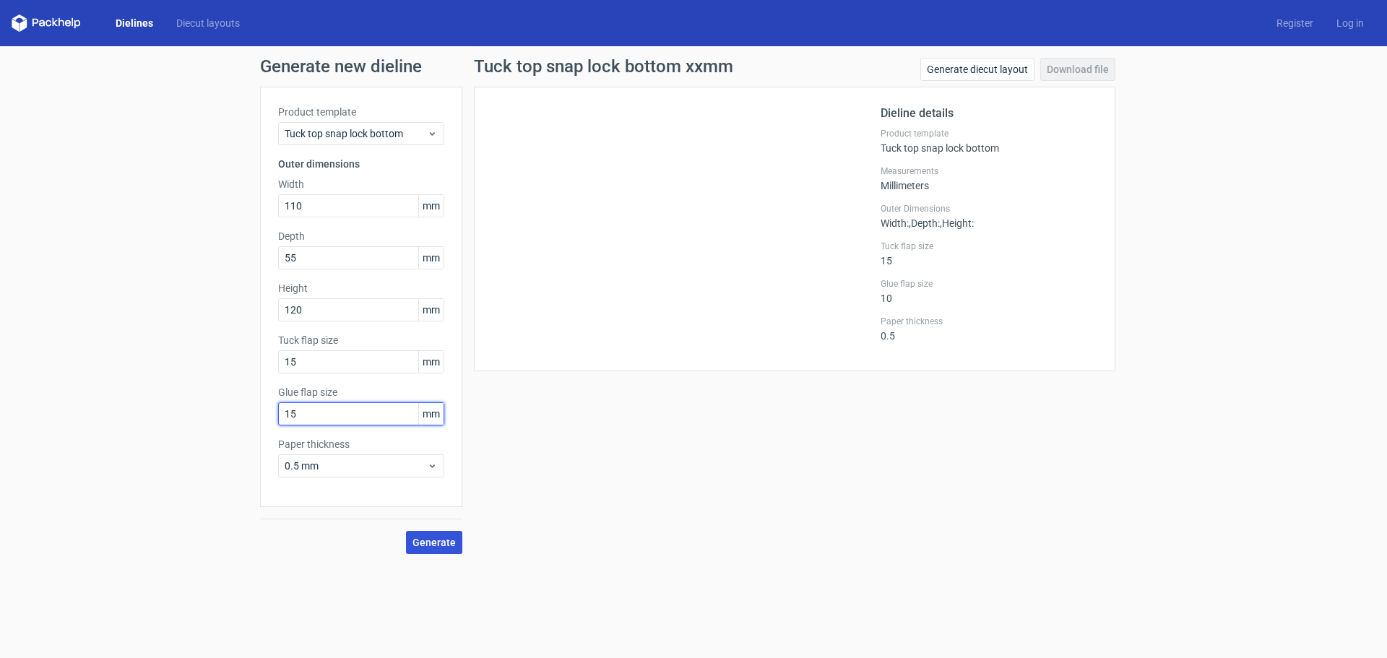  What do you see at coordinates (989, 329) in the screenshot?
I see `div: 0.5` at bounding box center [989, 329].